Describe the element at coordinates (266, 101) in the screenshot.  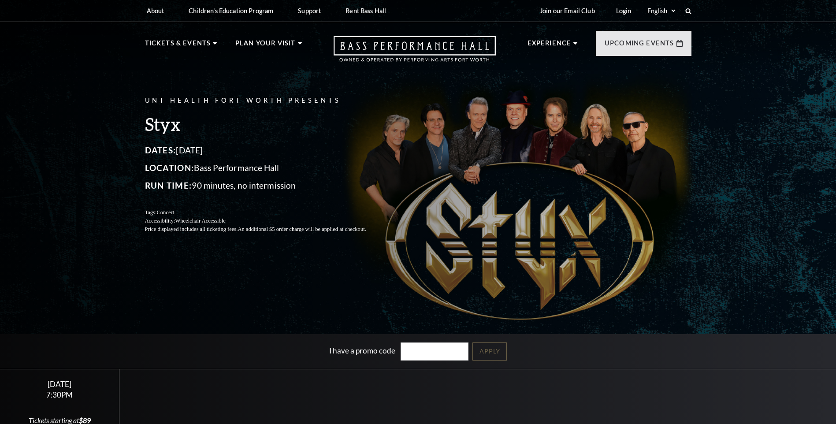
I see `p: UNT Health Fort Worth Presents` at that location.